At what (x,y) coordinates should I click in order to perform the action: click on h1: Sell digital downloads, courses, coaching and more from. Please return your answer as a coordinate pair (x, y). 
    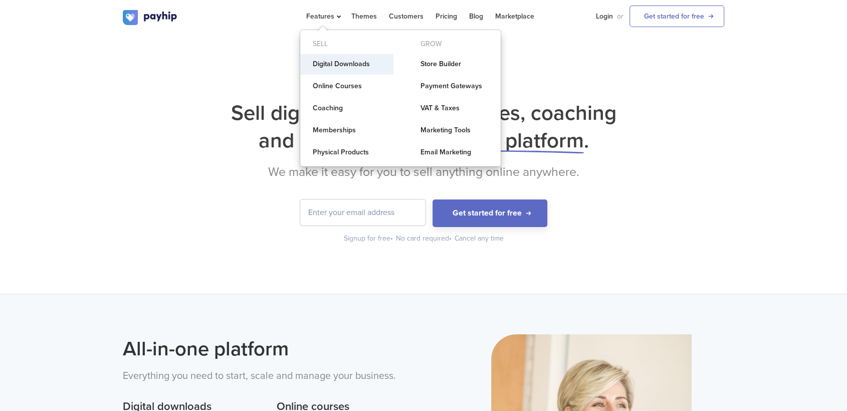
    Looking at the image, I should click on (424, 127).